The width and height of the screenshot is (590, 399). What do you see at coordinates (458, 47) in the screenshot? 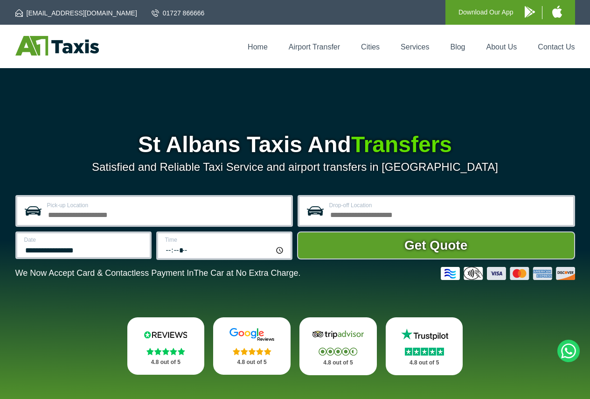
I see `a: Blog` at bounding box center [458, 47].